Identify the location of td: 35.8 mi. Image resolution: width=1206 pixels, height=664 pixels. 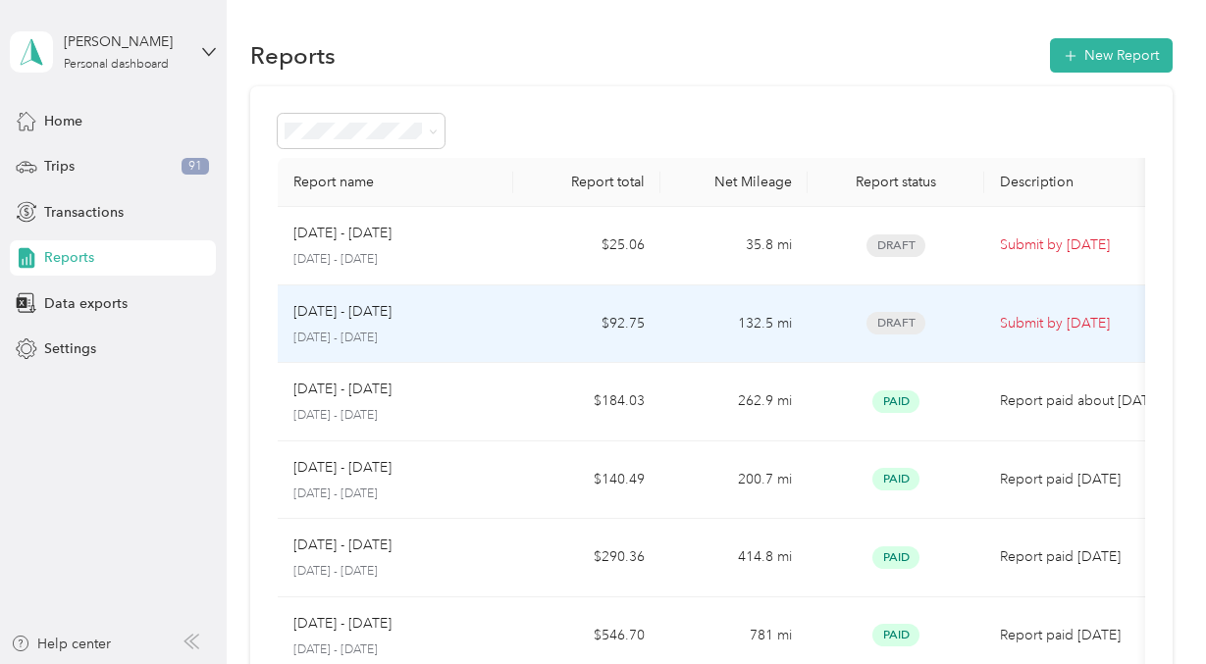
(734, 246).